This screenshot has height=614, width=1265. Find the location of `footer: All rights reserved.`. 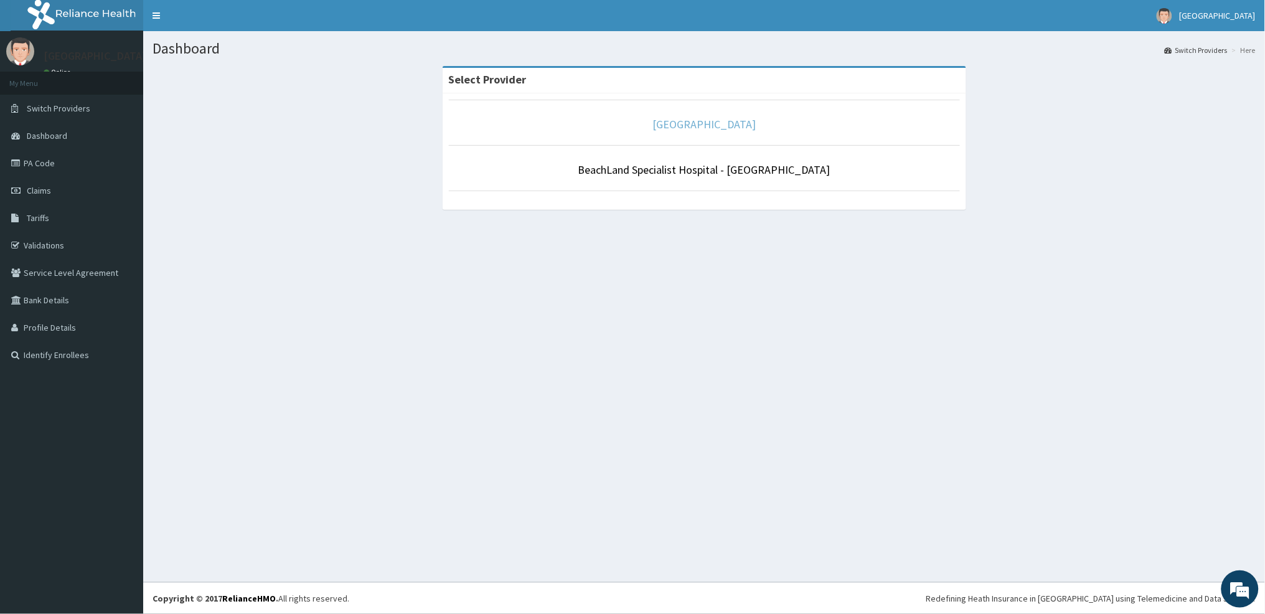

footer: All rights reserved. is located at coordinates (704, 598).